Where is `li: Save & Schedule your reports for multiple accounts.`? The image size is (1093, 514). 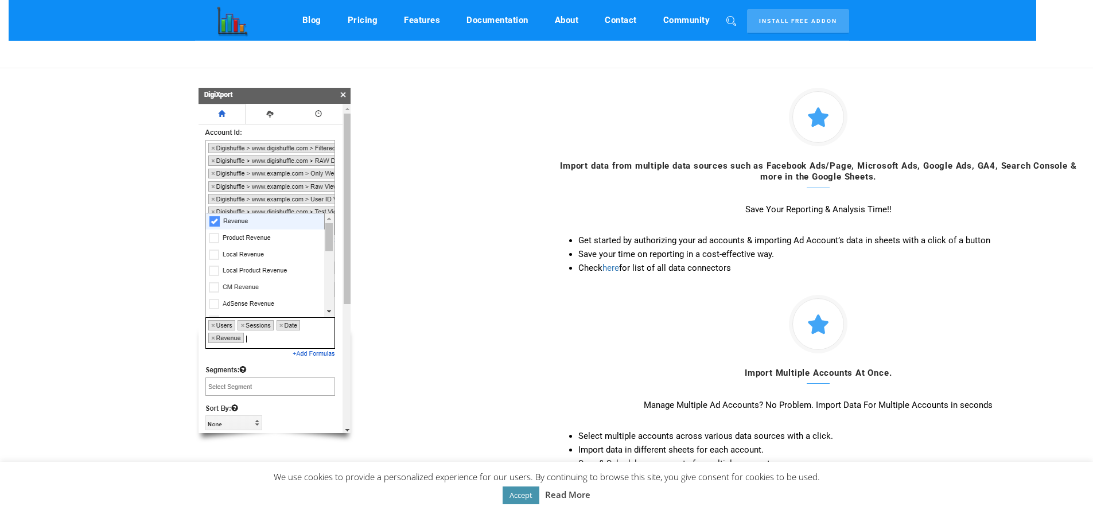
li: Save & Schedule your reports for multiple accounts. is located at coordinates (830, 464).